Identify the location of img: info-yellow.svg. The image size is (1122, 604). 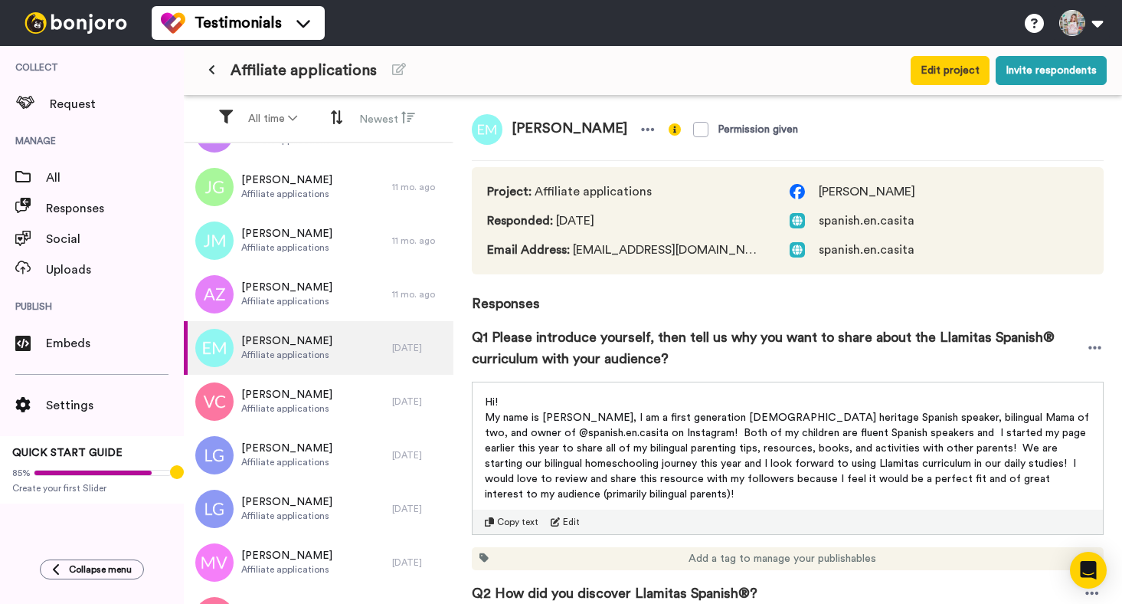
(675, 129).